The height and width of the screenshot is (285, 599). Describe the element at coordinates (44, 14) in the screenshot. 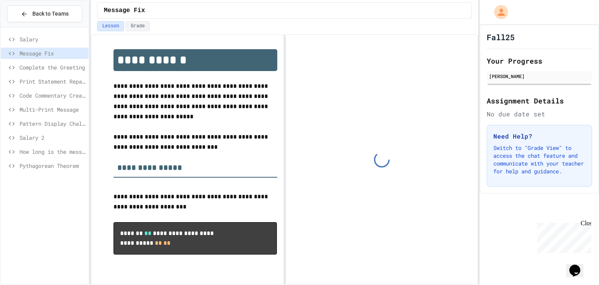

I see `button: Back to Teams` at that location.